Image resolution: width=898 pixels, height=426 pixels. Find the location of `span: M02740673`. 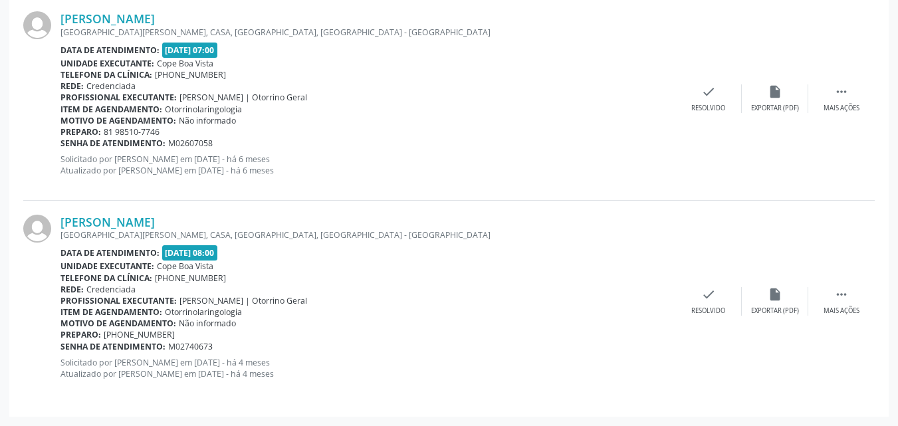

span: M02740673 is located at coordinates (190, 346).